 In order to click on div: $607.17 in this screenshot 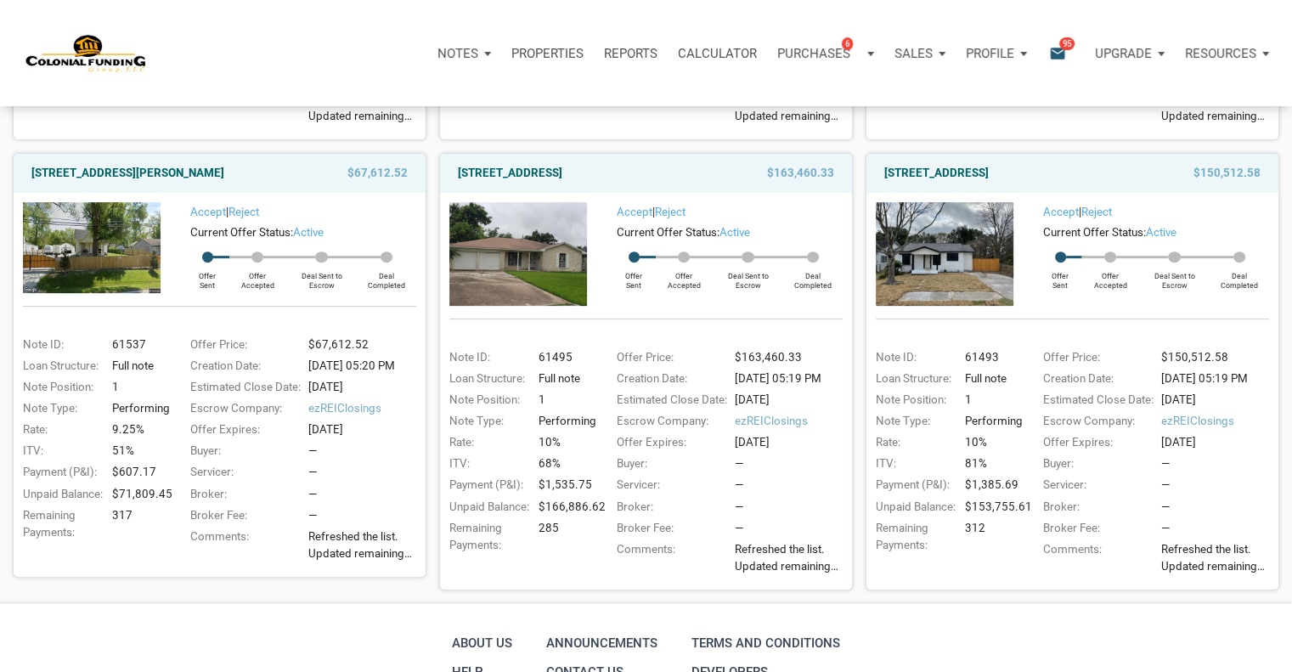, I will do `click(138, 472)`.